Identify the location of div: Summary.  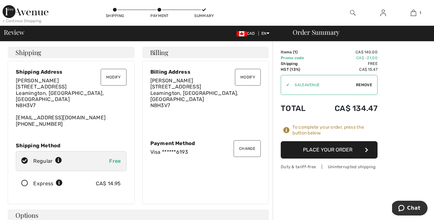
(204, 16).